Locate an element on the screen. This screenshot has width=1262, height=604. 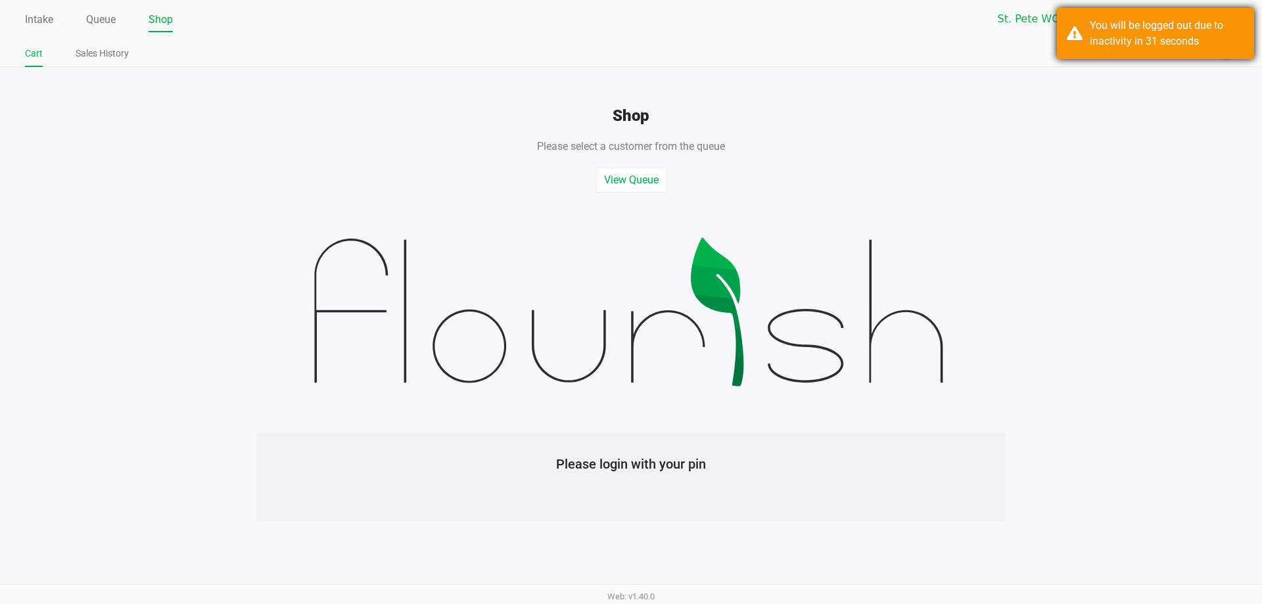
a: Intake is located at coordinates (39, 20).